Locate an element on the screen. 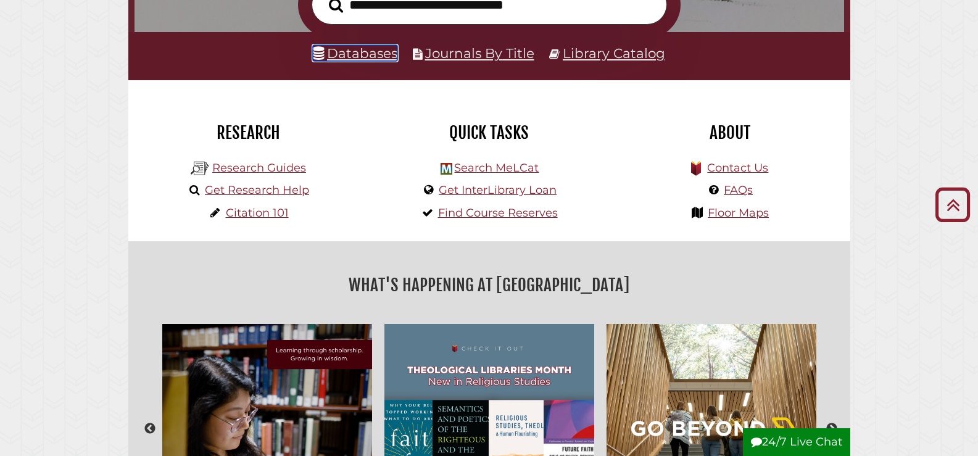 The height and width of the screenshot is (456, 978). a: Library Catalog is located at coordinates (614, 53).